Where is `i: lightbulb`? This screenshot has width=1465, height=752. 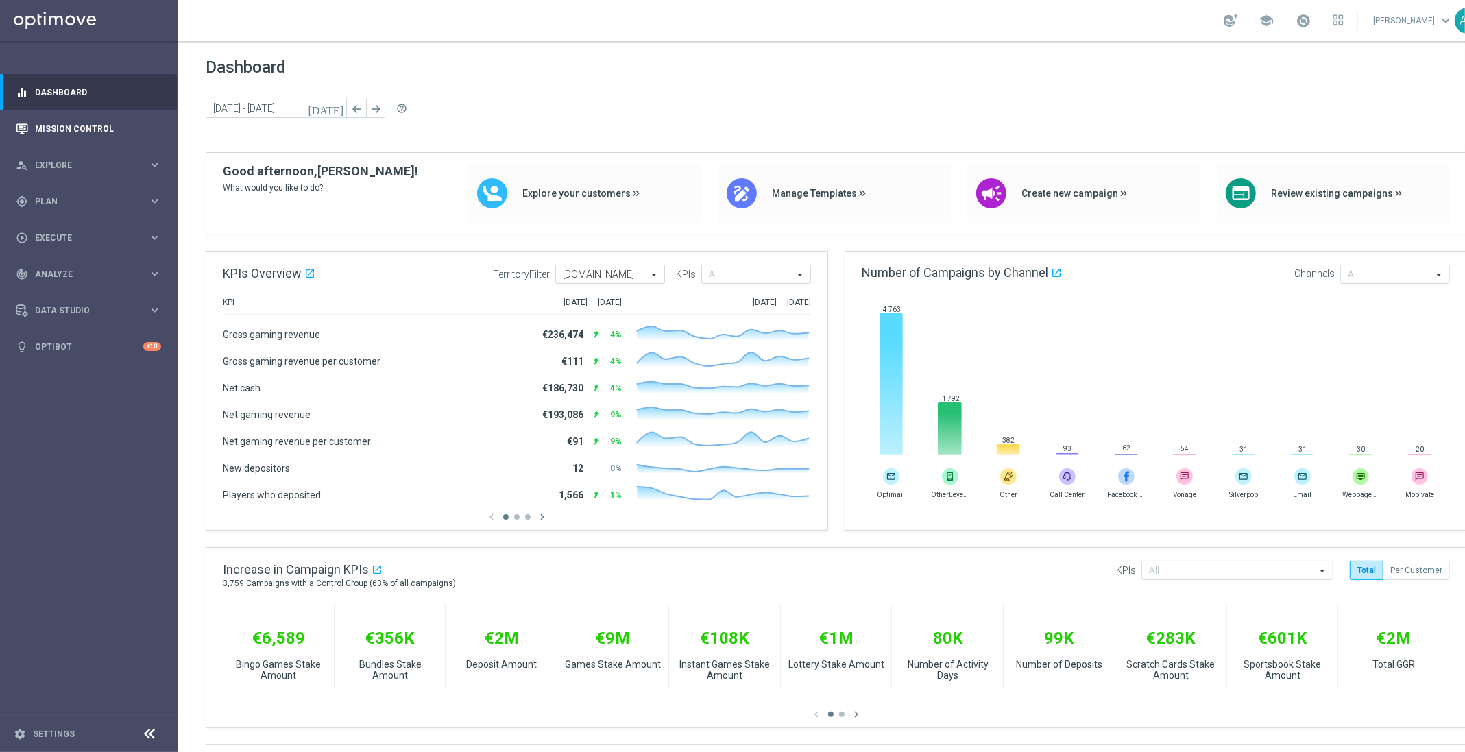 i: lightbulb is located at coordinates (22, 347).